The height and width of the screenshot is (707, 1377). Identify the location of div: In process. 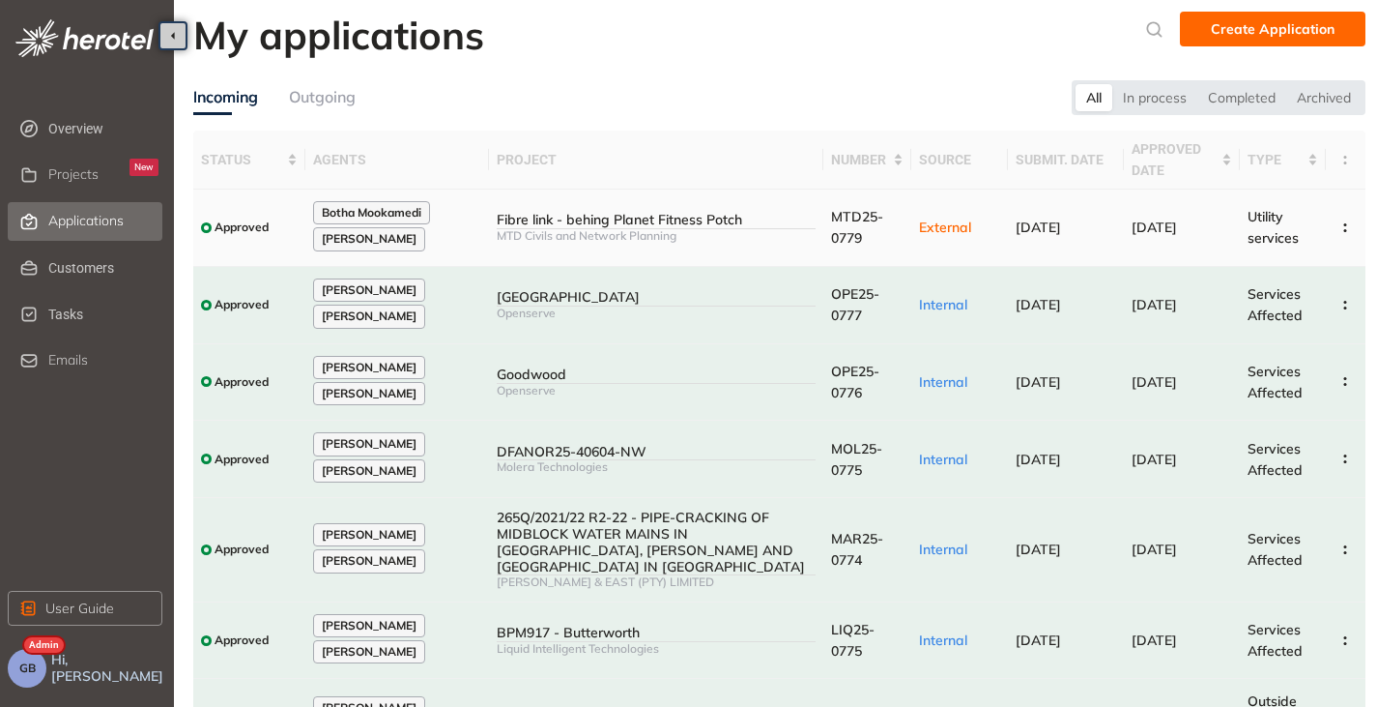
(1155, 98).